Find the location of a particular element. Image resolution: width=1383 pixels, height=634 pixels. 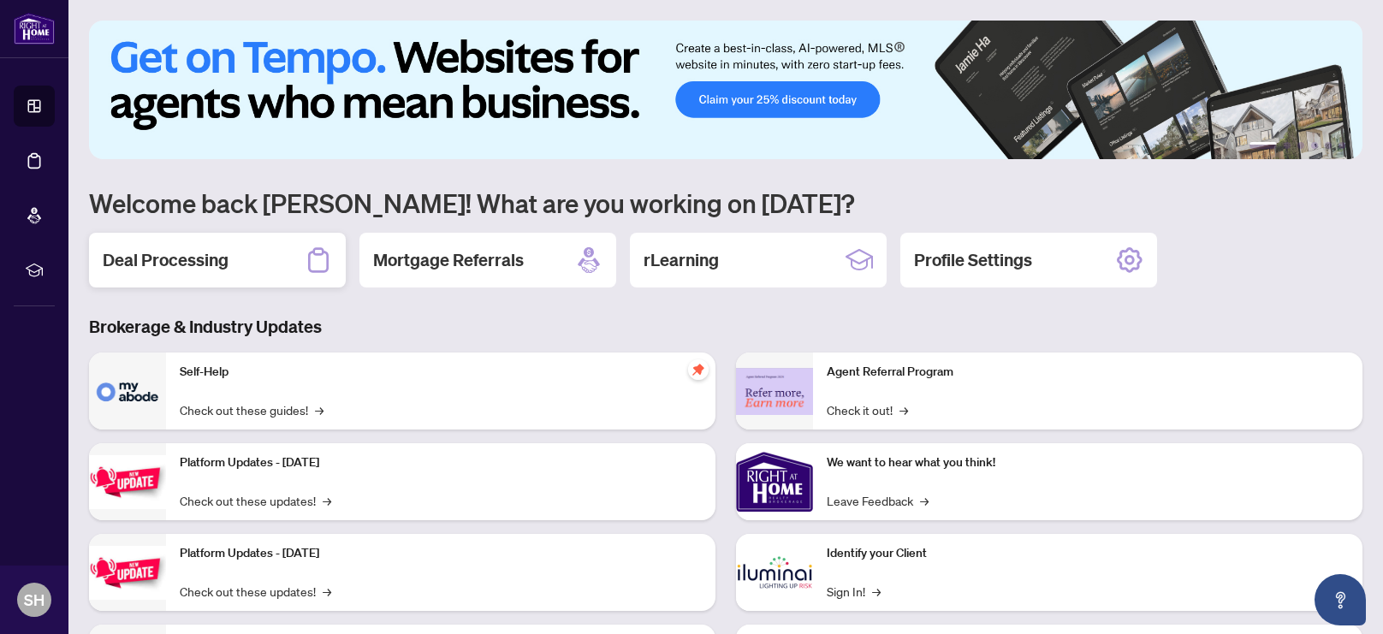

button: 5 is located at coordinates (1329, 146).